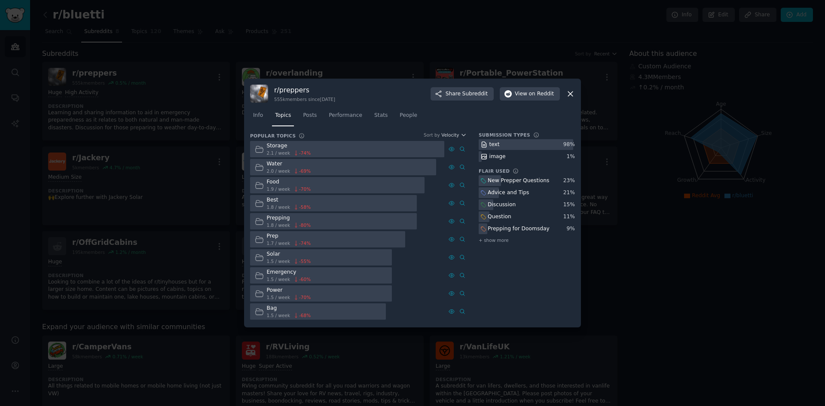 This screenshot has width=825, height=406. What do you see at coordinates (569, 205) in the screenshot?
I see `div: 15 %` at bounding box center [569, 205].